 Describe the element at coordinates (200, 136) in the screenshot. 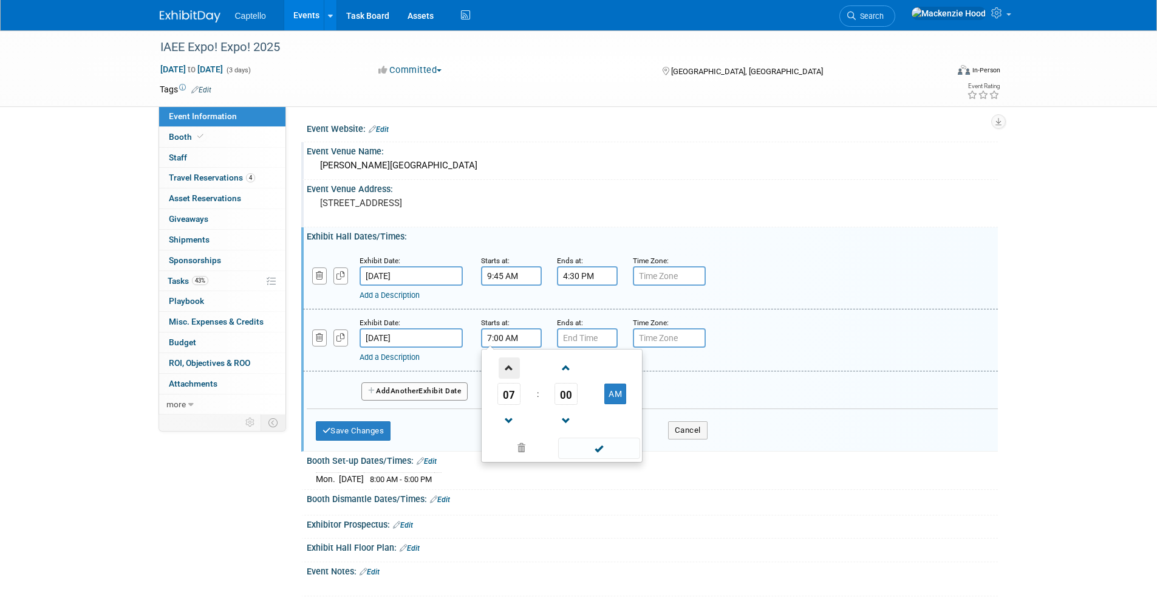

I see `i: Booth reservation complete` at that location.